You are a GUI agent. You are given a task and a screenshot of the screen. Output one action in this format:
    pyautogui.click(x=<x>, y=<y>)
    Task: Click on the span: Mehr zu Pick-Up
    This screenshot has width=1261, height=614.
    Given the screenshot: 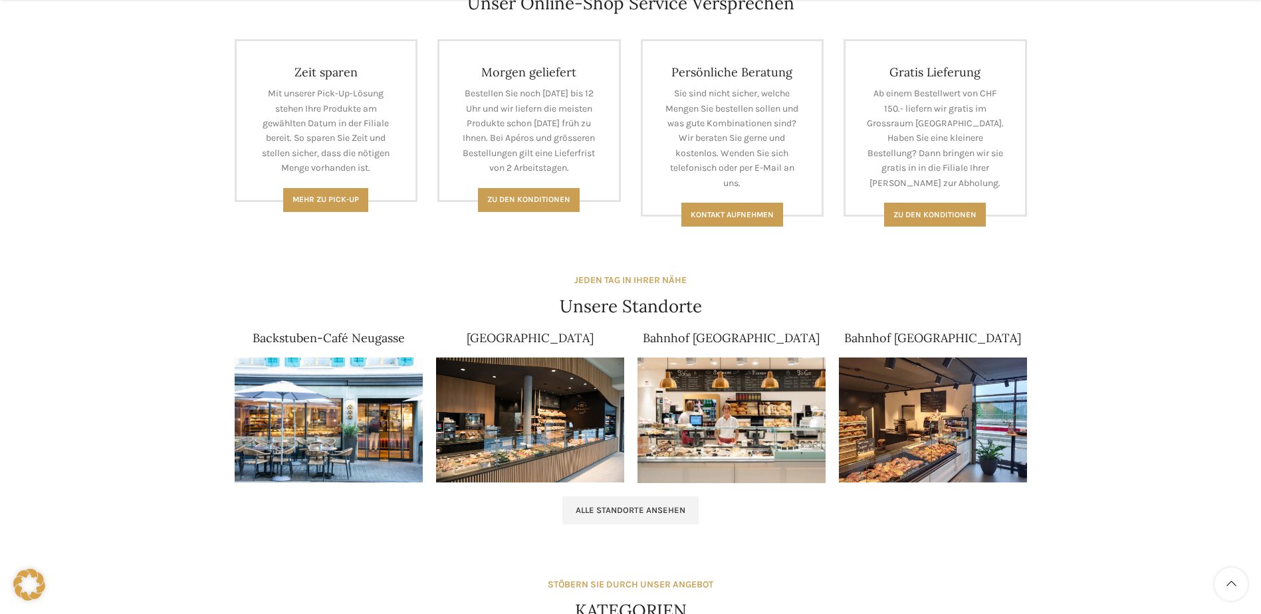 What is the action you would take?
    pyautogui.click(x=326, y=199)
    